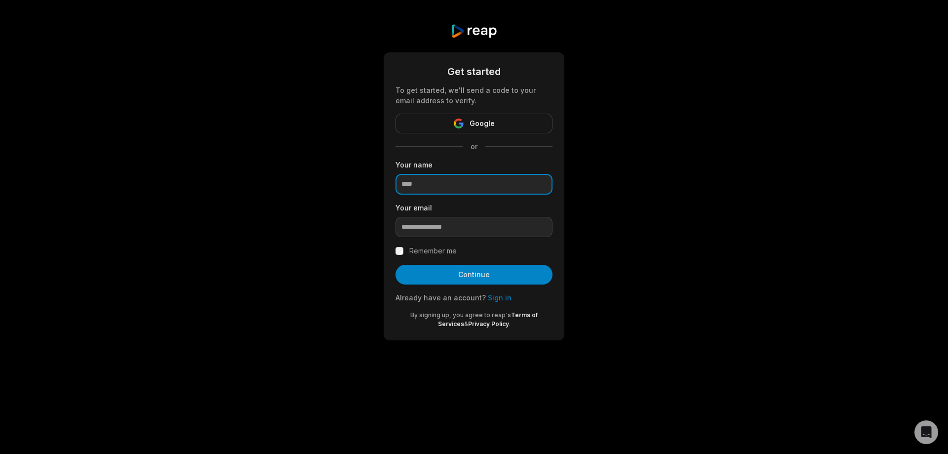 The image size is (948, 454). I want to click on span: Already have an account?, so click(440, 297).